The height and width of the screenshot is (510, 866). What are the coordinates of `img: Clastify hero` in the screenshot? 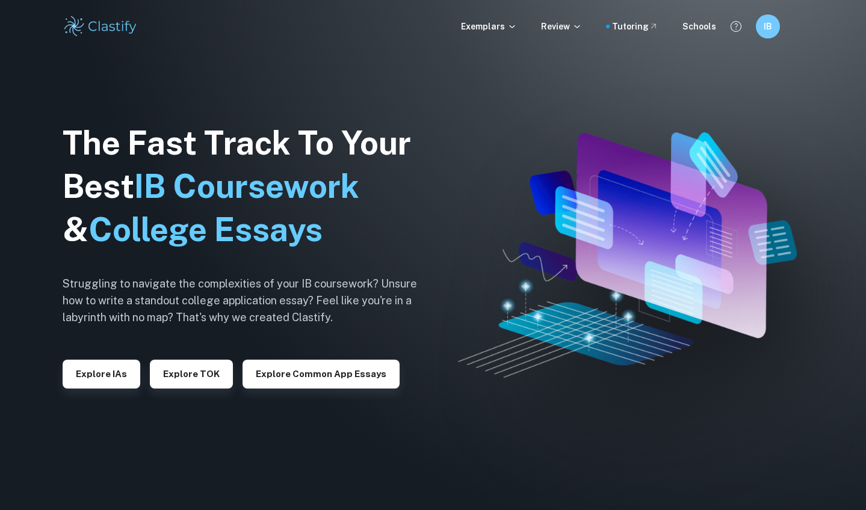 It's located at (627, 255).